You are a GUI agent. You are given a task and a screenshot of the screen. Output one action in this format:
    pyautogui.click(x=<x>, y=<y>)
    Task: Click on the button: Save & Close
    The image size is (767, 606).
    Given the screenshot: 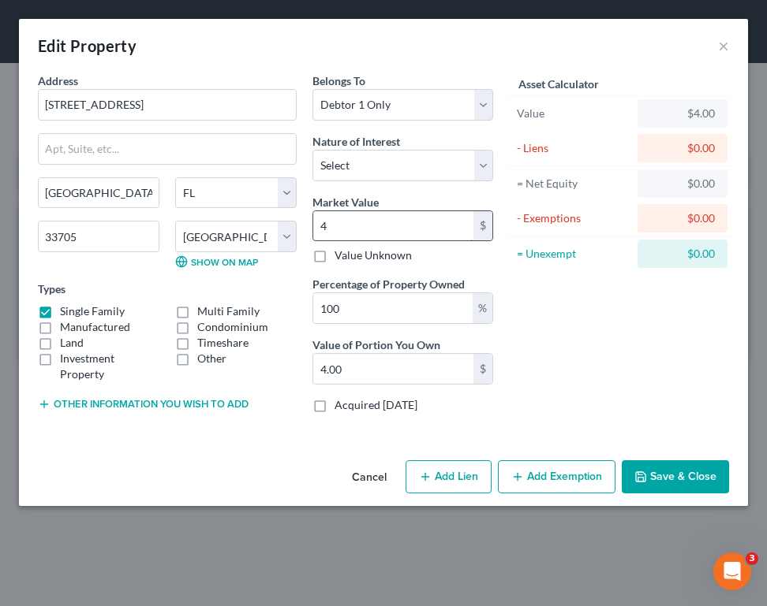 What is the action you would take?
    pyautogui.click(x=675, y=477)
    